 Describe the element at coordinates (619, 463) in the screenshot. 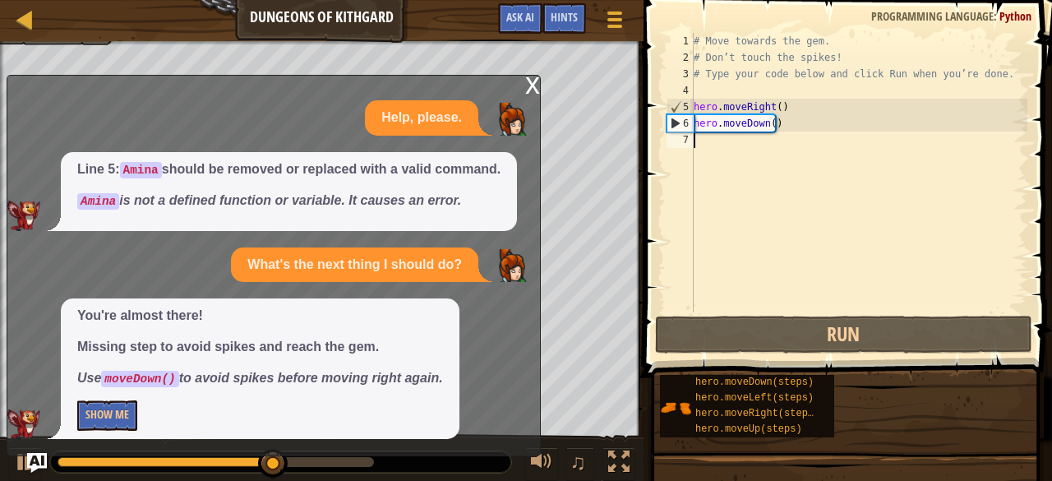

I see `button: Toggle fullscreen` at that location.